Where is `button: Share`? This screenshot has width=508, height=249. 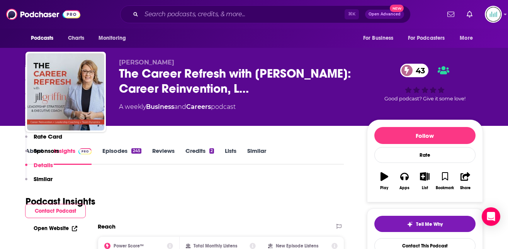 button: Share is located at coordinates (465, 181).